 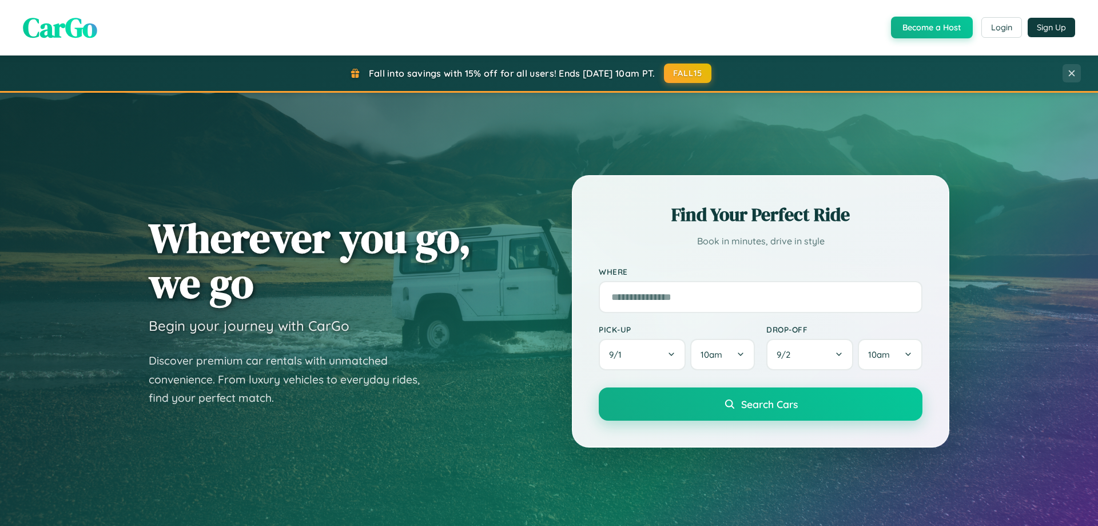 I want to click on h2: Find Your Perfect Ride, so click(x=761, y=215).